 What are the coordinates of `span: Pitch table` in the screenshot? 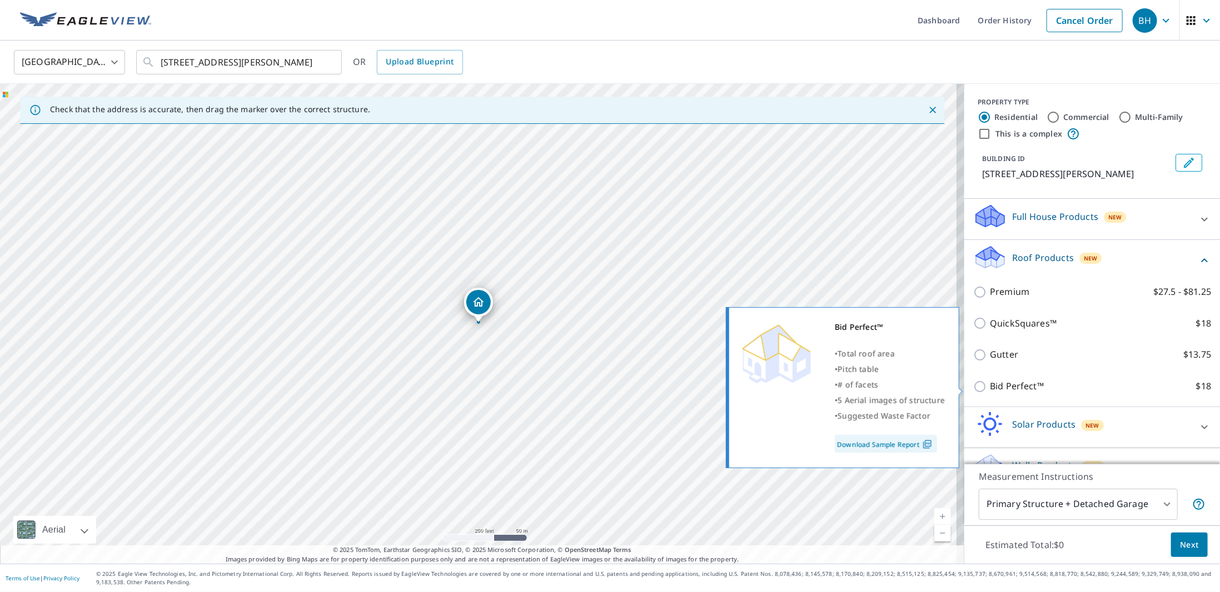 It's located at (858, 369).